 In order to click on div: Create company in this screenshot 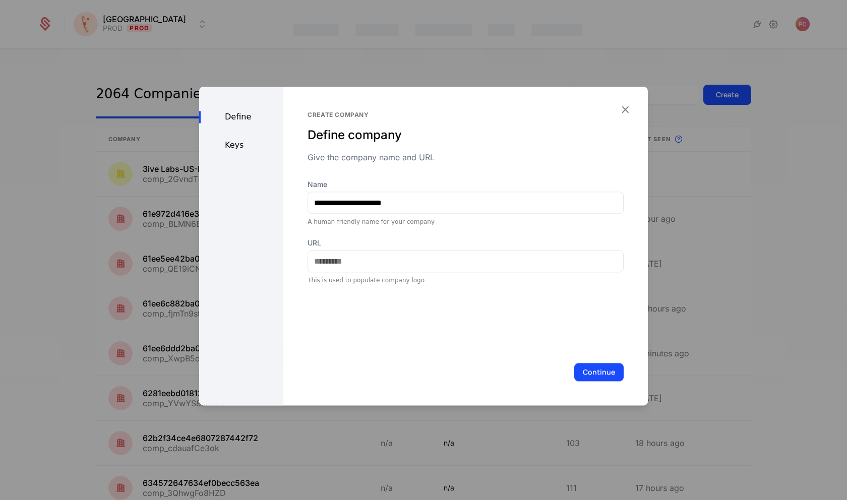, I will do `click(465, 115)`.